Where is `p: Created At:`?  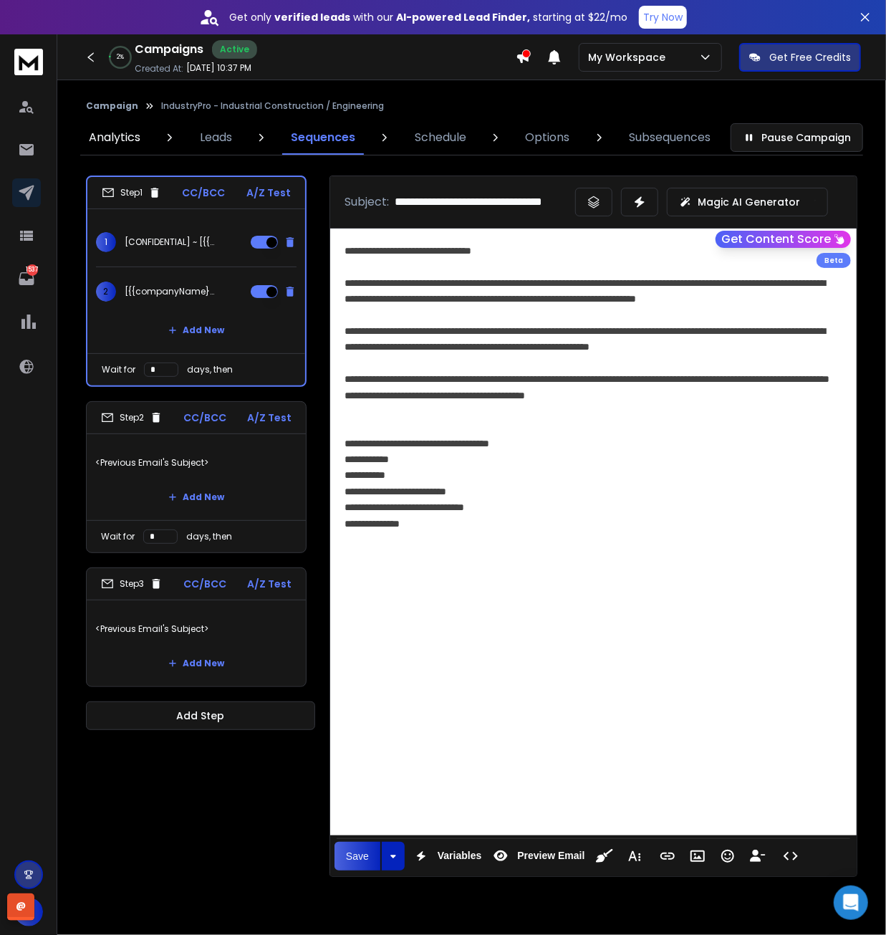 p: Created At: is located at coordinates (159, 69).